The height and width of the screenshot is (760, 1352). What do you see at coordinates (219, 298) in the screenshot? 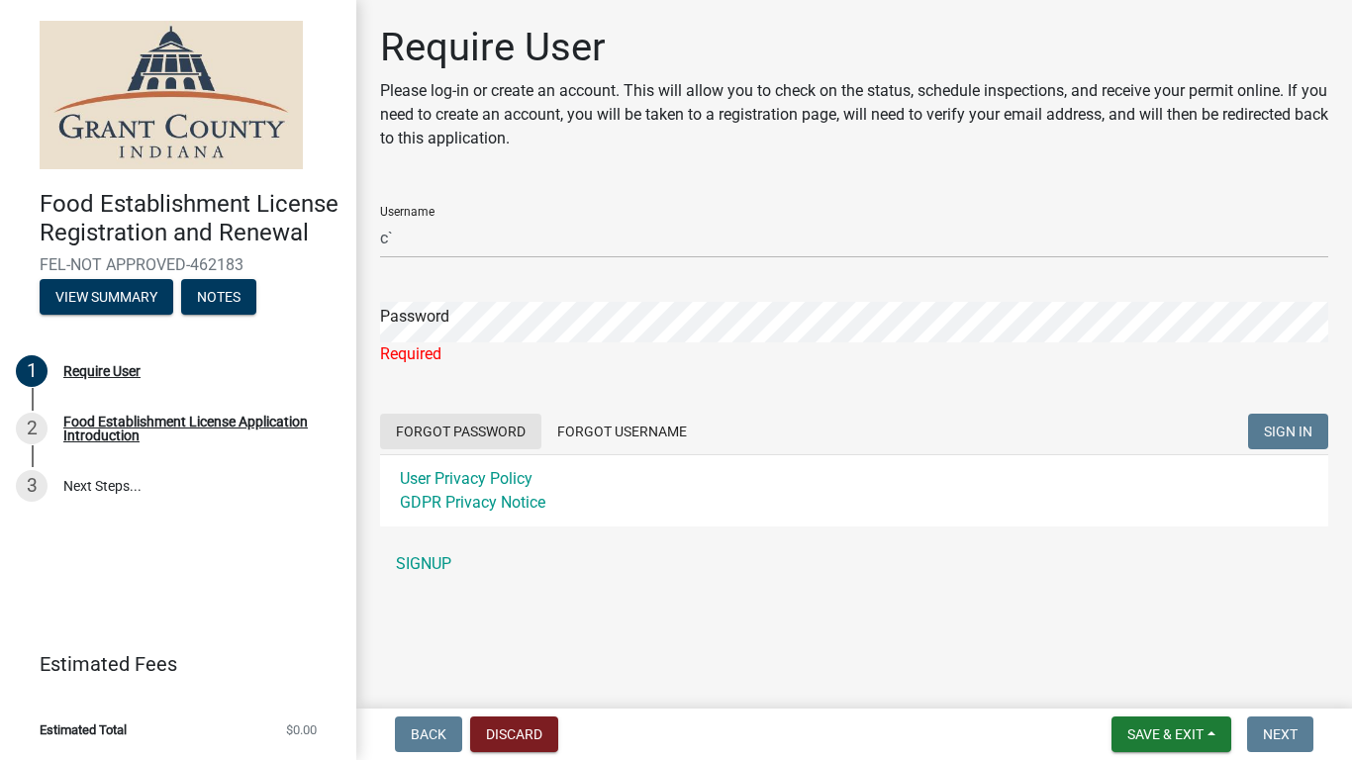
I see `wm-modal-confirm: Notes` at bounding box center [219, 298].